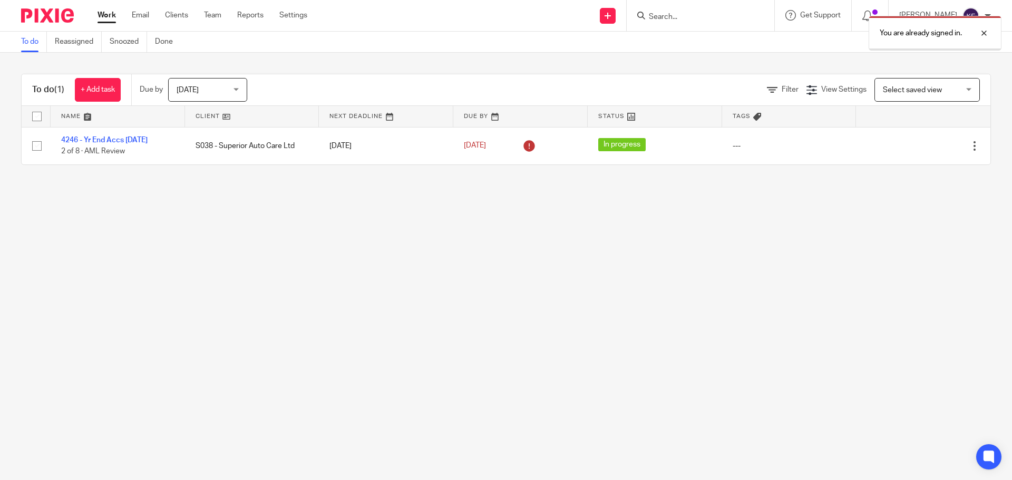 The width and height of the screenshot is (1012, 480). I want to click on a: + Add task, so click(98, 90).